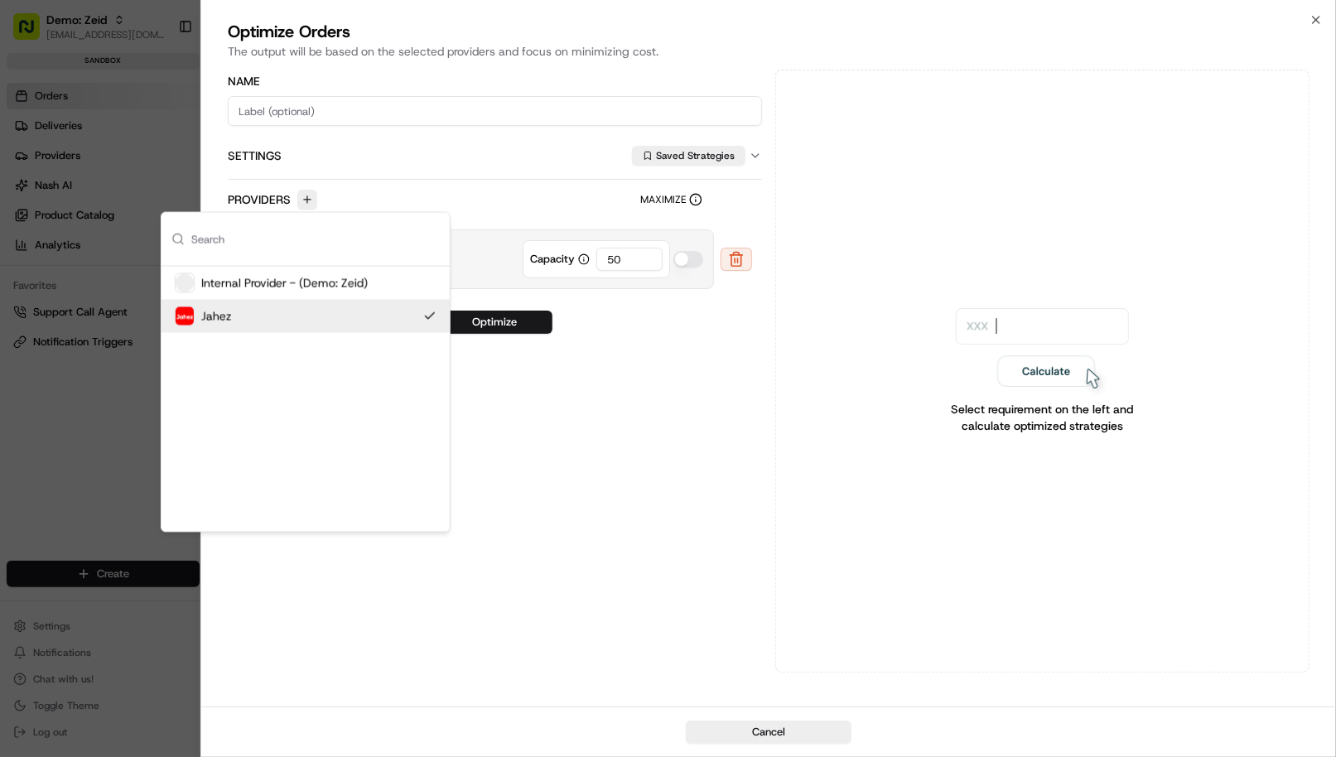 The width and height of the screenshot is (1336, 757). What do you see at coordinates (316, 239) in the screenshot?
I see `input: Search` at bounding box center [316, 239].